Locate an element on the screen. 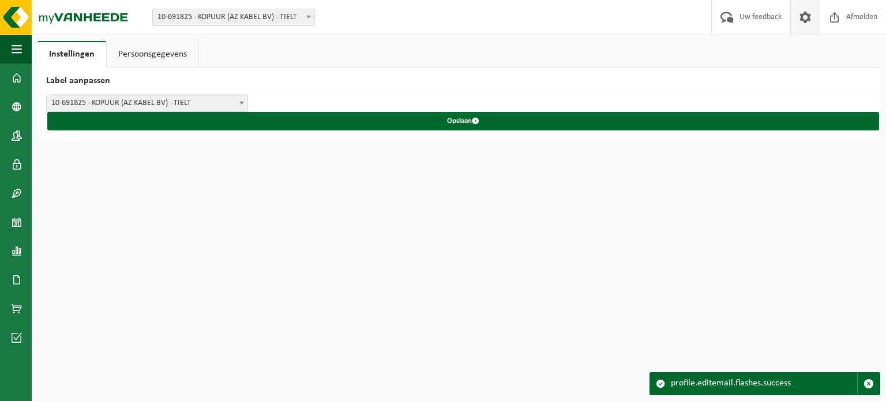  button: Opslaan is located at coordinates (463, 121).